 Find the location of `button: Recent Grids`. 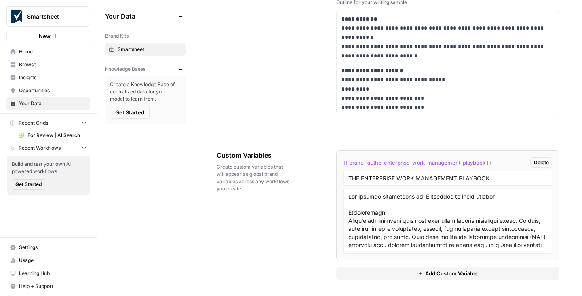

button: Recent Grids is located at coordinates (48, 123).